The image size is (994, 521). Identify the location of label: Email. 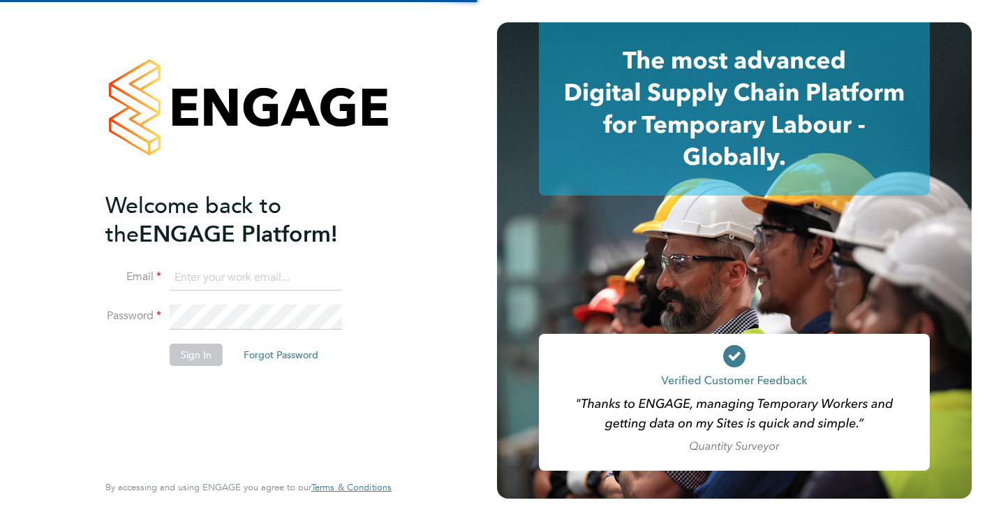
(133, 276).